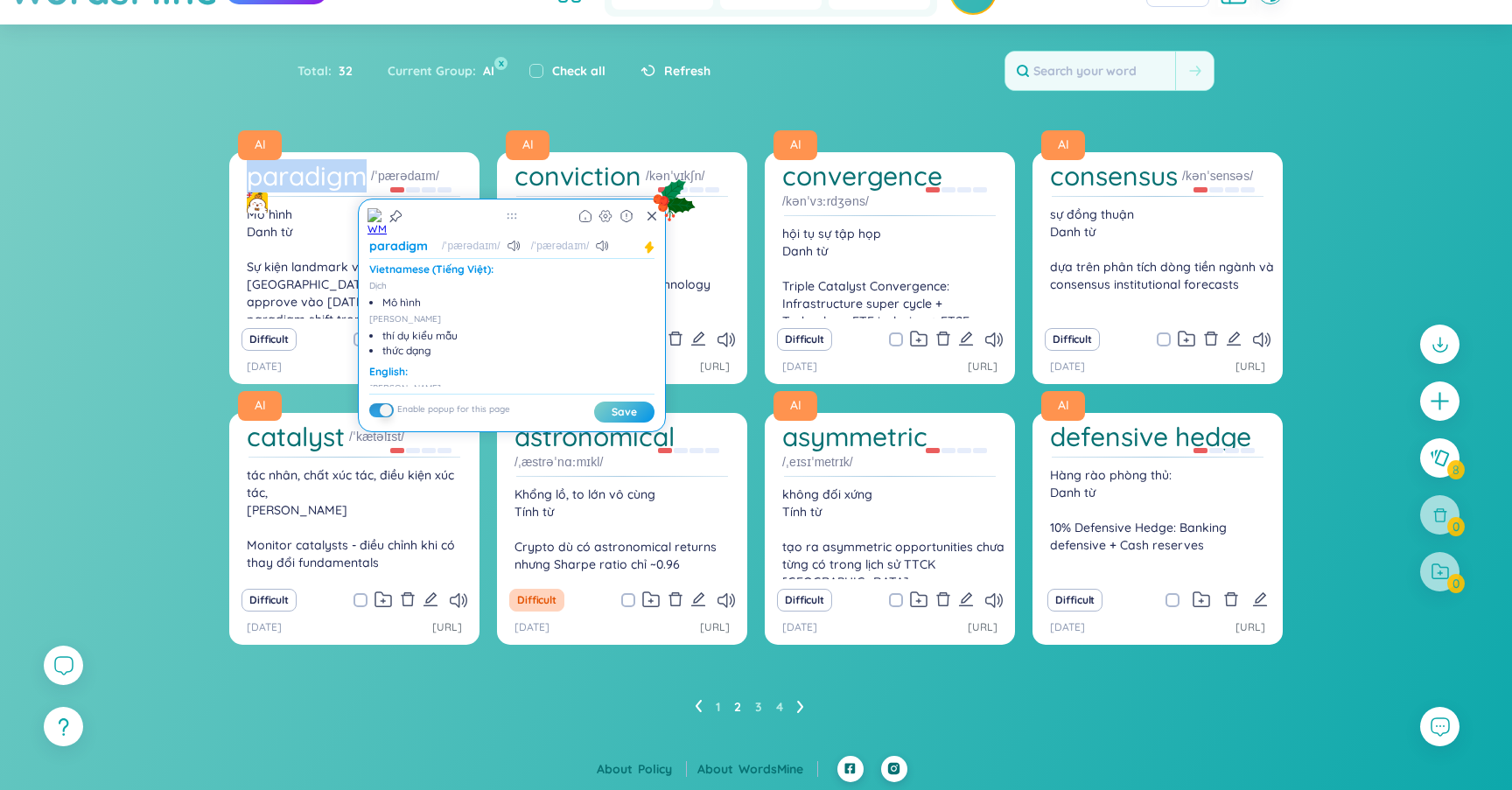  Describe the element at coordinates (595, 436) in the screenshot. I see `h1: astronomical` at that location.